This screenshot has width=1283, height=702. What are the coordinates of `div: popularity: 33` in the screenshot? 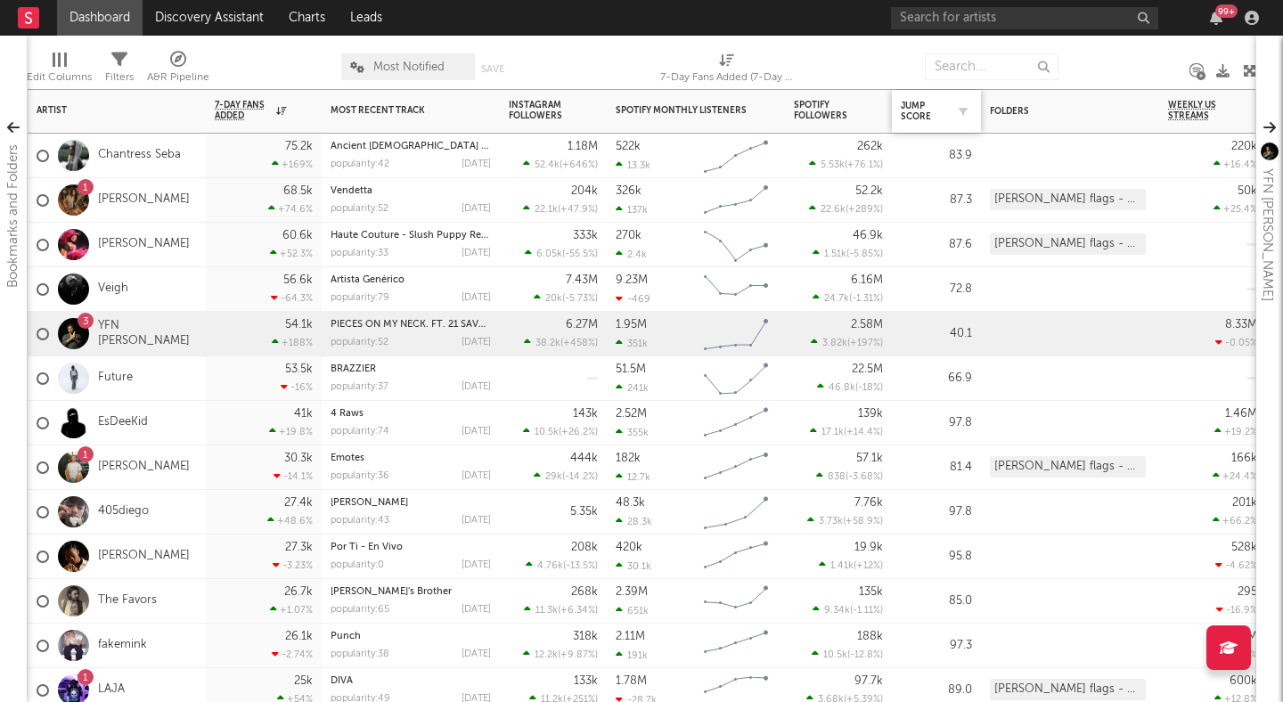 It's located at (359, 253).